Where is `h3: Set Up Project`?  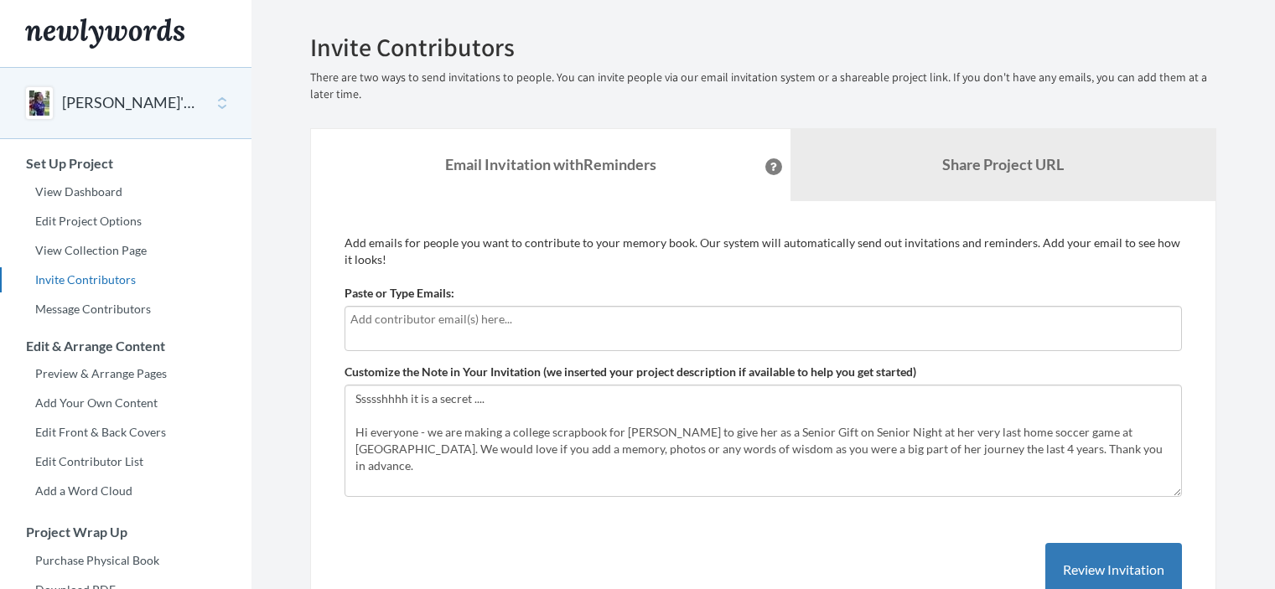 h3: Set Up Project is located at coordinates (126, 163).